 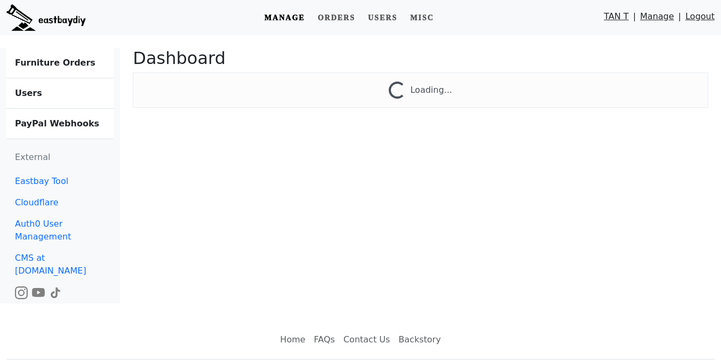 What do you see at coordinates (292, 340) in the screenshot?
I see `a: Home` at bounding box center [292, 340].